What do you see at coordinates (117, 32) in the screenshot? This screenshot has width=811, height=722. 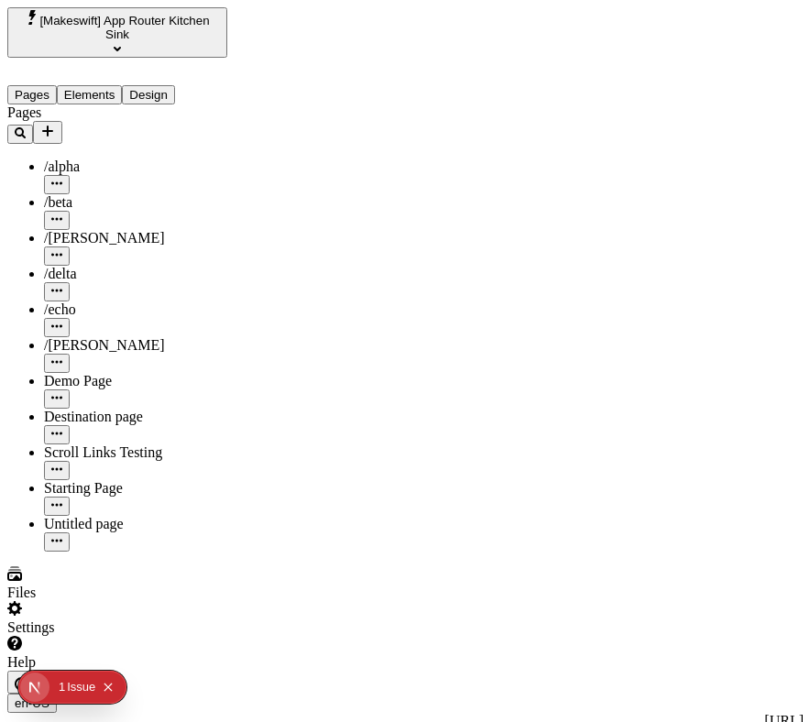 I see `button: Select site` at bounding box center [117, 32].